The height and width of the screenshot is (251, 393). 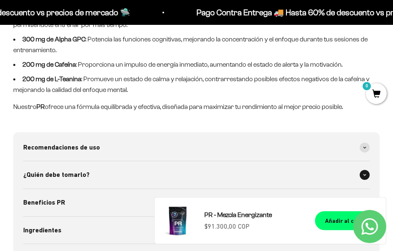 What do you see at coordinates (44, 203) in the screenshot?
I see `span: Beneficios PR` at bounding box center [44, 203].